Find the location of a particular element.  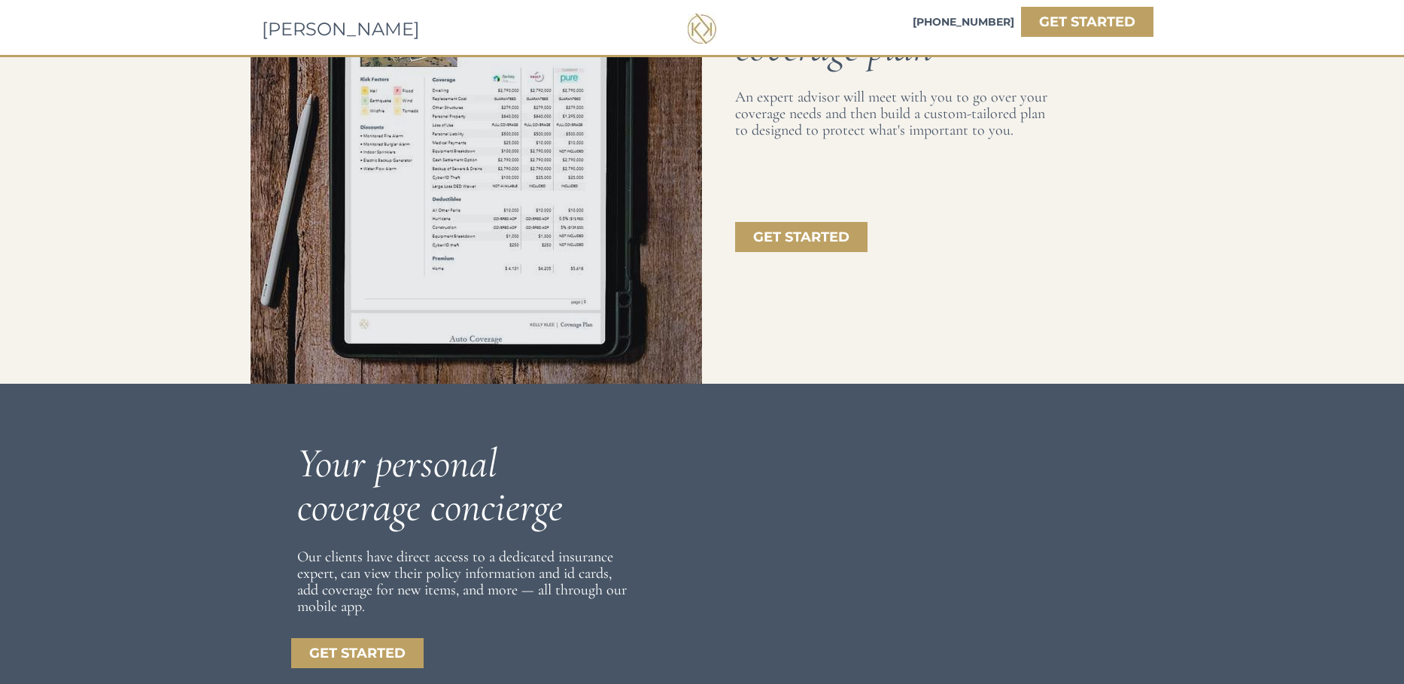

span: Our clients have direct access to a dedicated insurance expert, can view their policy information... is located at coordinates (462, 582).